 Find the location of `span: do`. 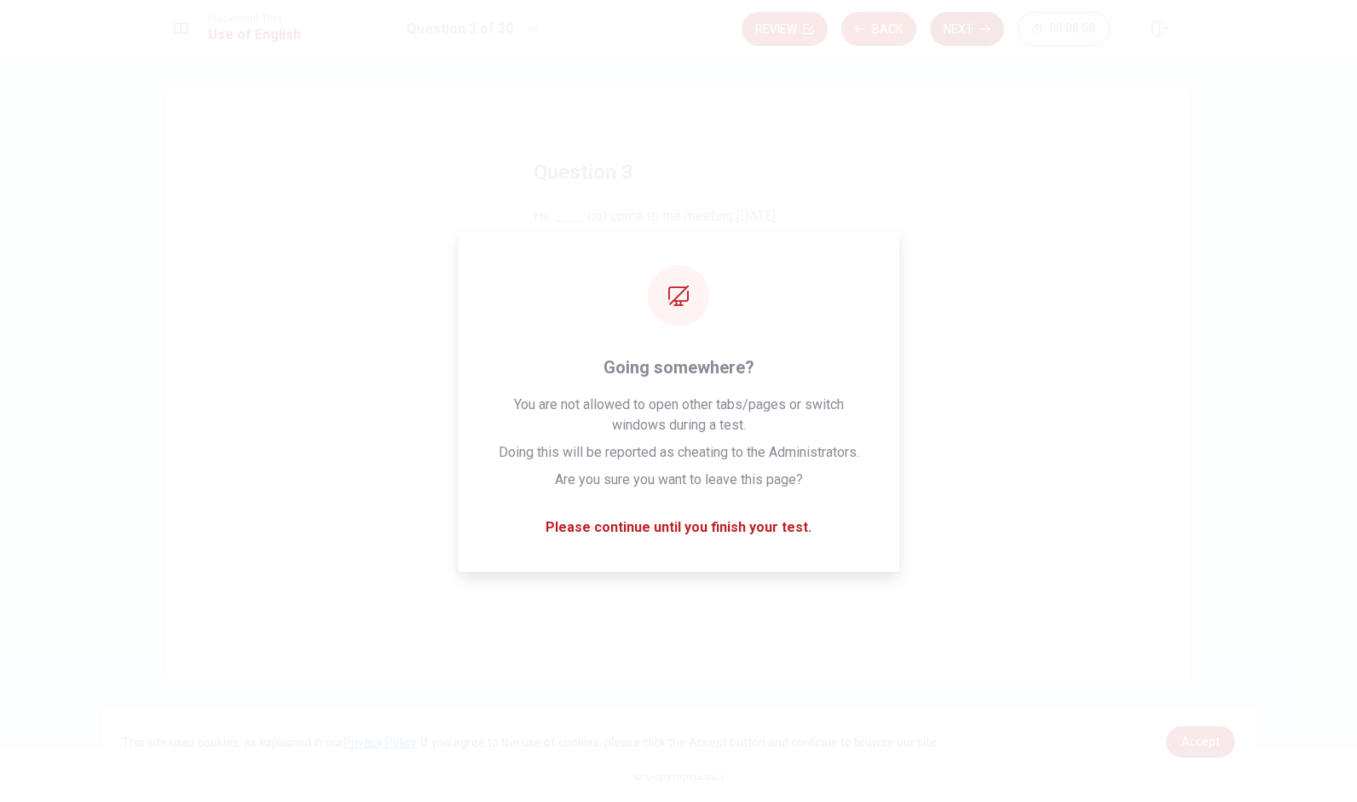

span: do is located at coordinates (583, 332).